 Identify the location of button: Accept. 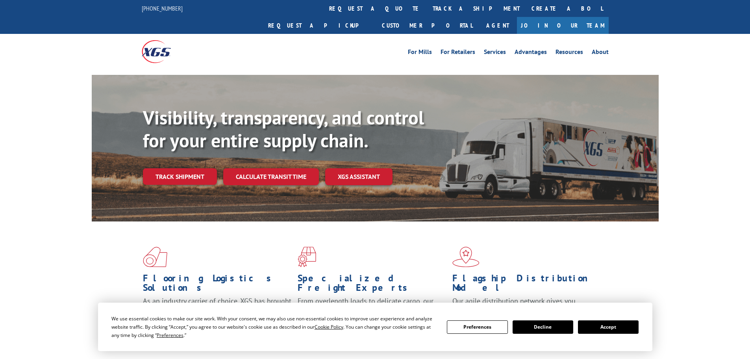
(608, 327).